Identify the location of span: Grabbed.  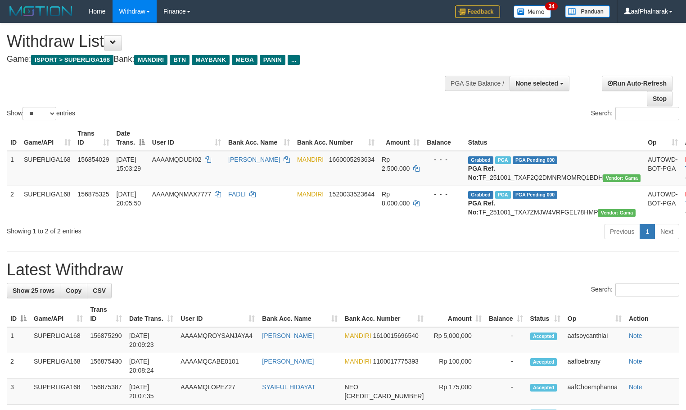
(481, 160).